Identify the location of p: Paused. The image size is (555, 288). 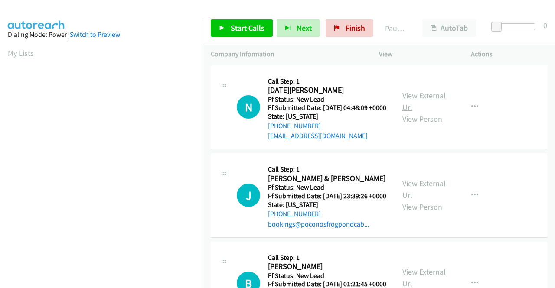
(396, 28).